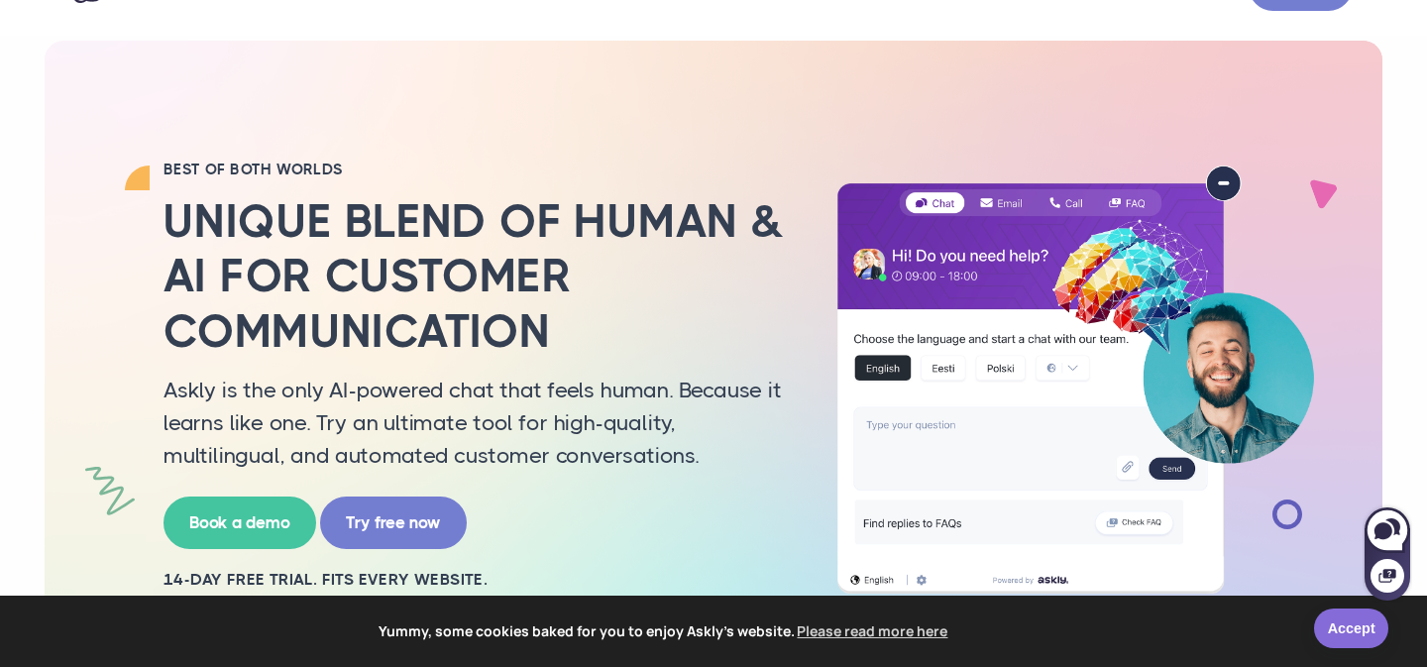  What do you see at coordinates (664, 631) in the screenshot?
I see `span: Yummy, some cookies baked for you to enjoy Askly's website.` at bounding box center [664, 631].